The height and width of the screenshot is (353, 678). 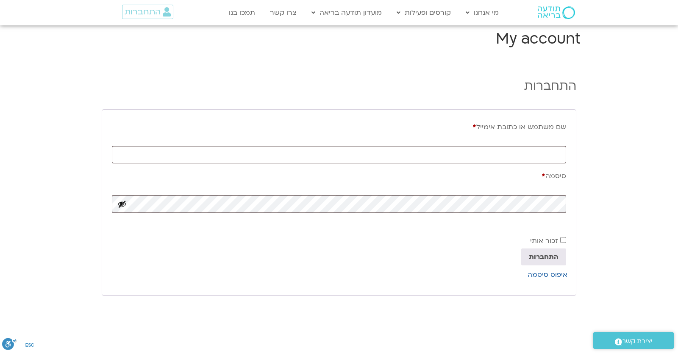 What do you see at coordinates (283, 13) in the screenshot?
I see `a: צרו קשר` at bounding box center [283, 13].